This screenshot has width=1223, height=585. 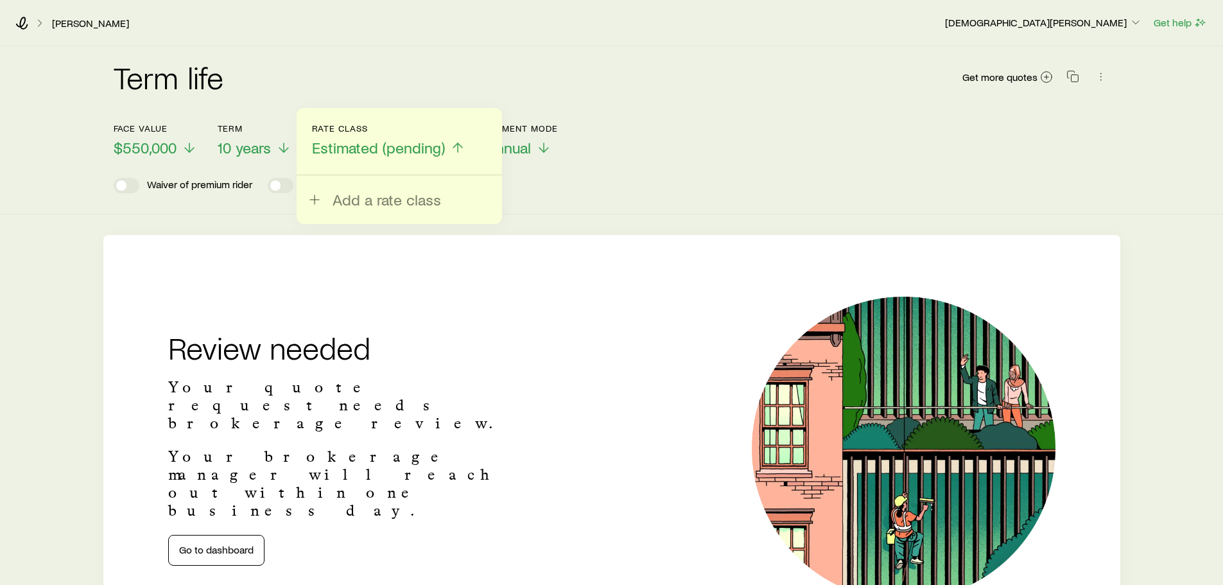 I want to click on button: Get help, so click(x=1180, y=22).